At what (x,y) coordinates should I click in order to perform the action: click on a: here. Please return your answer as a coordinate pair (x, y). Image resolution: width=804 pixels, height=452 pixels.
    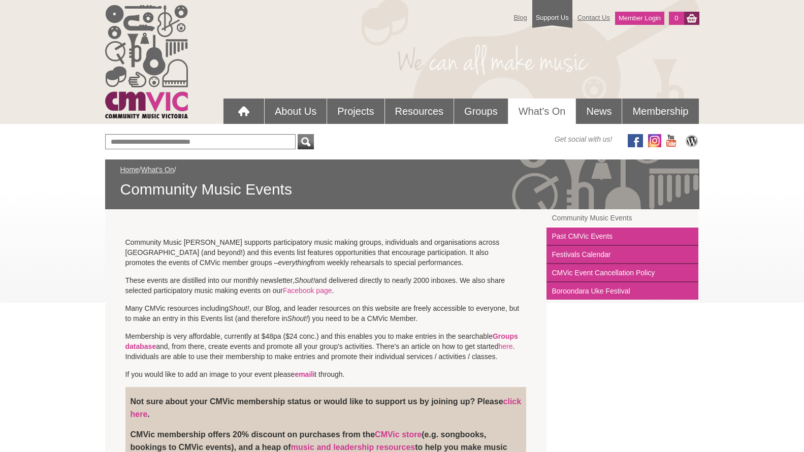
    Looking at the image, I should click on (506, 346).